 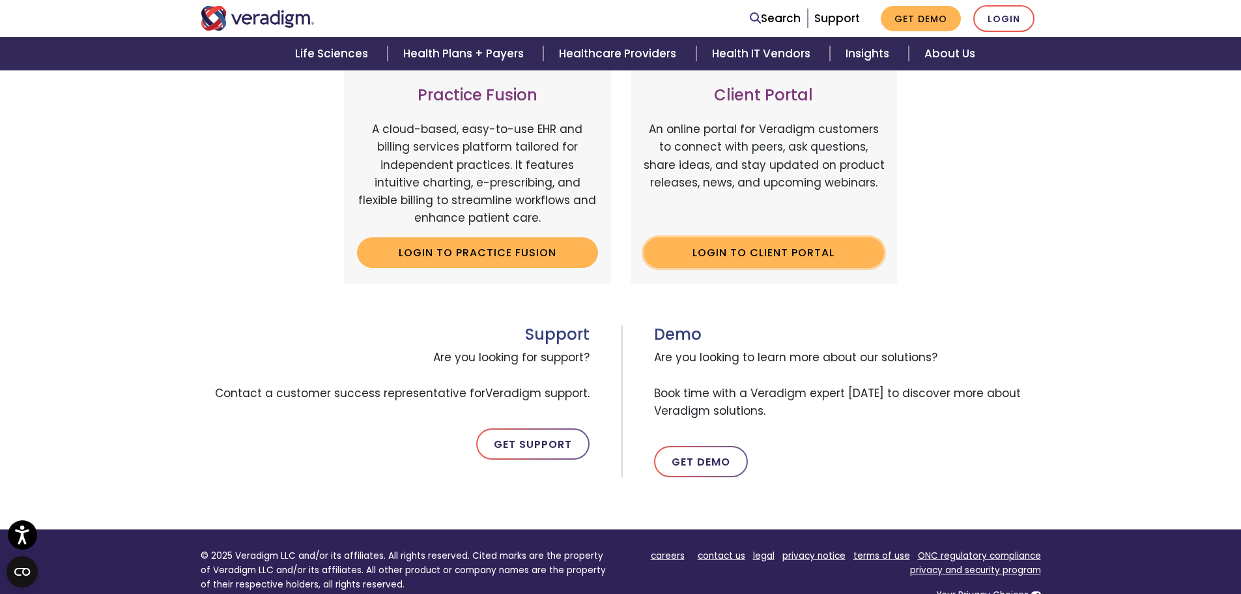 What do you see at coordinates (976, 570) in the screenshot?
I see `a: privacy and security program` at bounding box center [976, 570].